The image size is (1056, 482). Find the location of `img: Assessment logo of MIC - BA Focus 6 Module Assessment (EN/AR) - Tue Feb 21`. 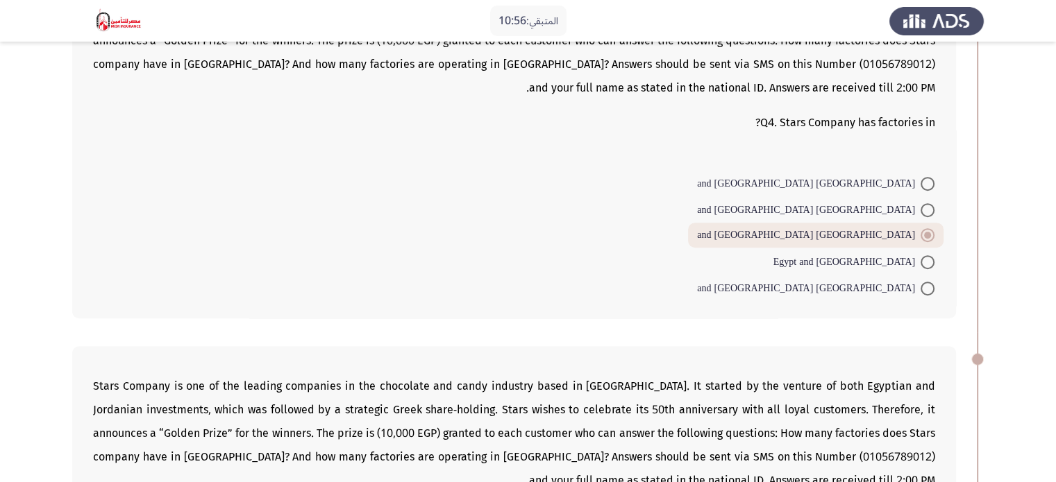

img: Assessment logo of MIC - BA Focus 6 Module Assessment (EN/AR) - Tue Feb 21 is located at coordinates (119, 21).